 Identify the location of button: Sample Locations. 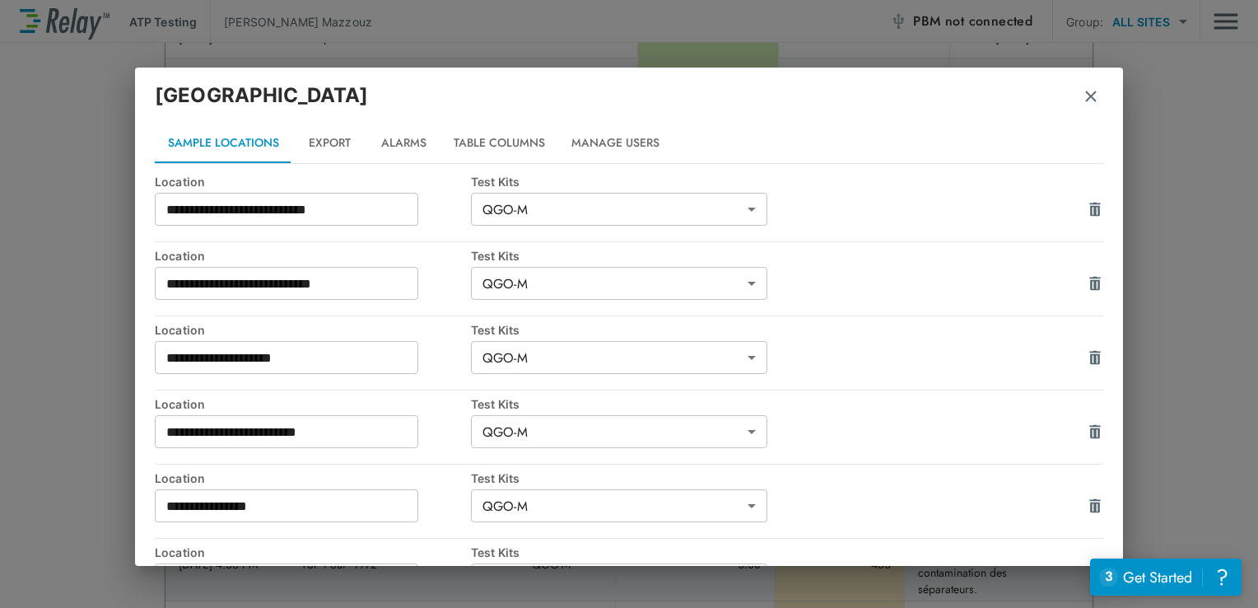
(223, 143).